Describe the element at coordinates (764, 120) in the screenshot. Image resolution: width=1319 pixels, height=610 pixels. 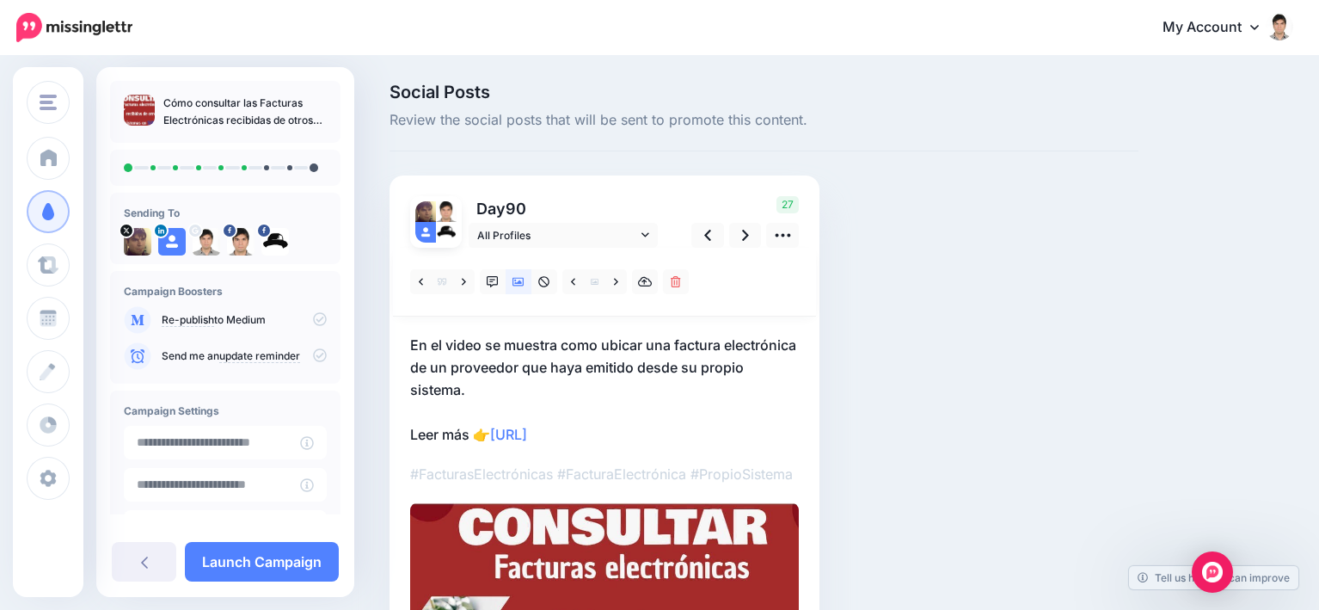
I see `span: Review the social posts that will be sent to promote this content.` at that location.